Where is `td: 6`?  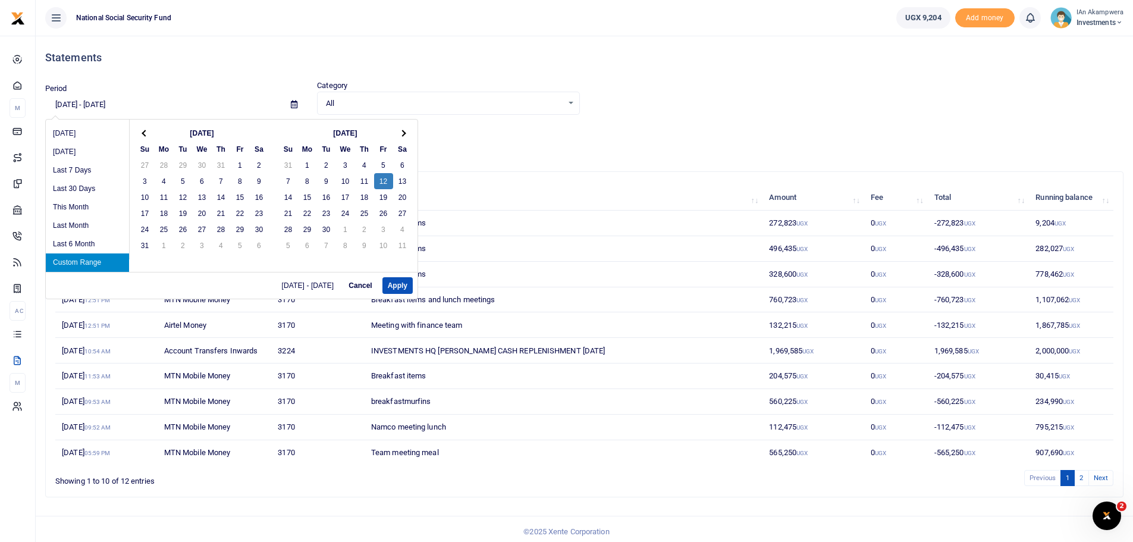
td: 6 is located at coordinates (259, 245).